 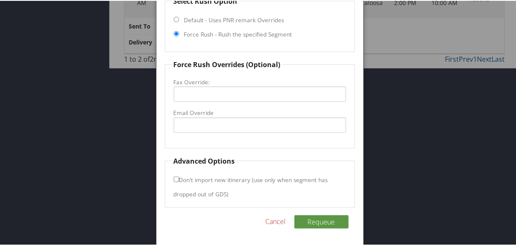 What do you see at coordinates (227, 64) in the screenshot?
I see `legend: Force Rush Overrides (Optional)` at bounding box center [227, 64].